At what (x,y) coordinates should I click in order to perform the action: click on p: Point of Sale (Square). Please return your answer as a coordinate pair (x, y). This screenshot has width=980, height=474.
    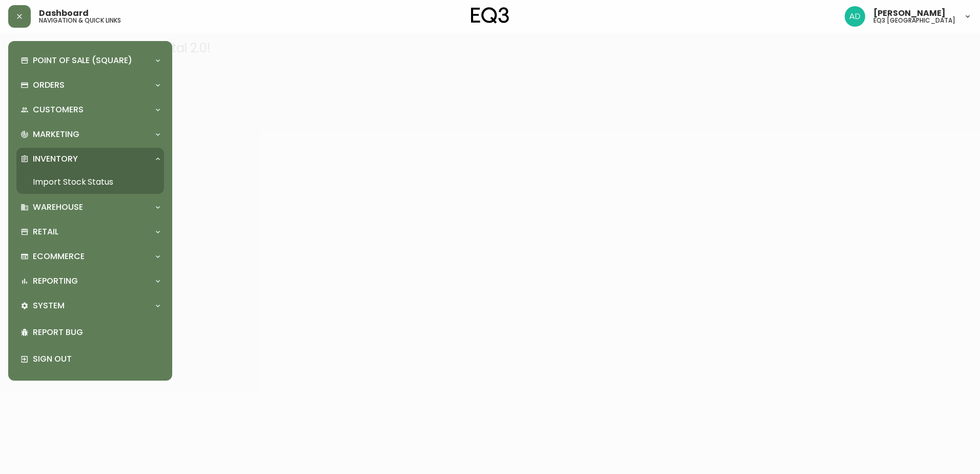
    Looking at the image, I should click on (83, 60).